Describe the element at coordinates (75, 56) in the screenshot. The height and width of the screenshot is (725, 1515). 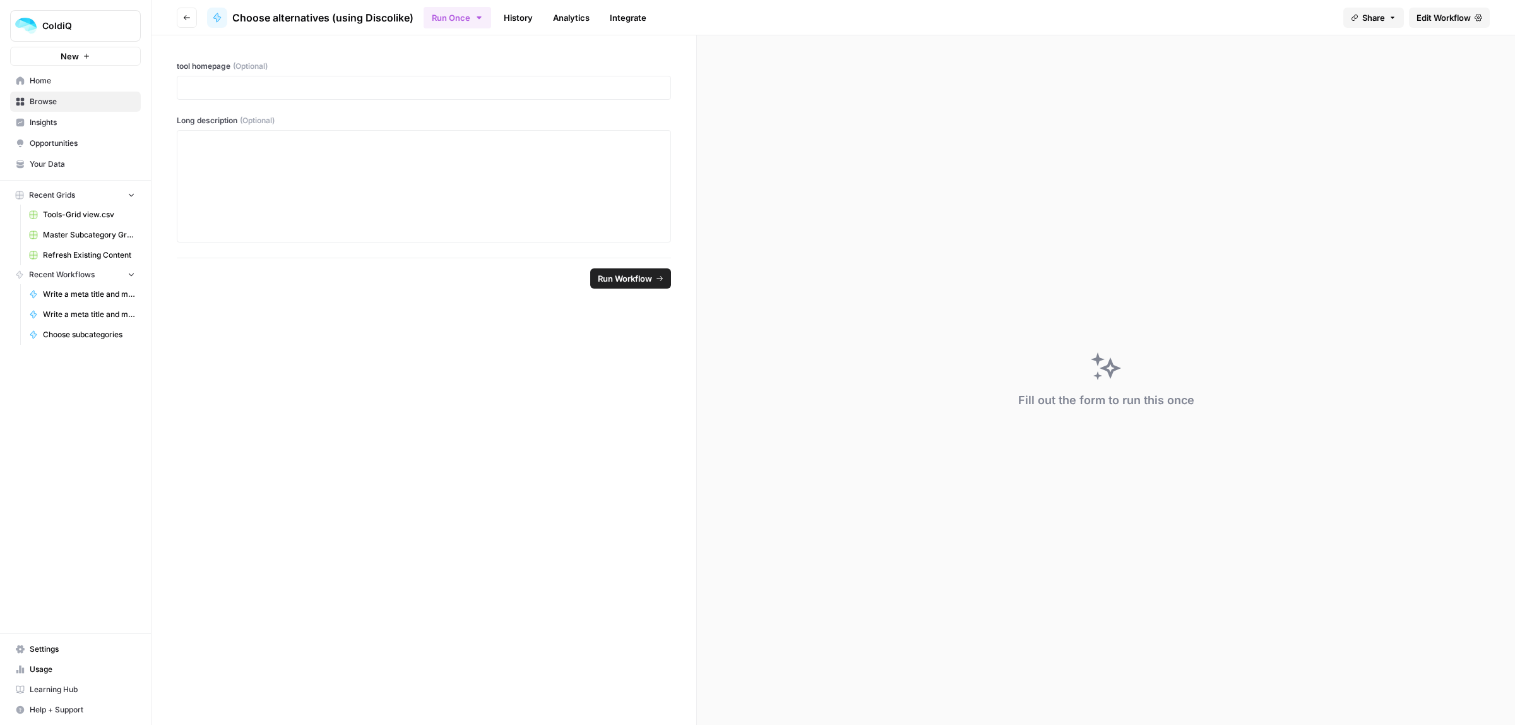
I see `button: New` at that location.